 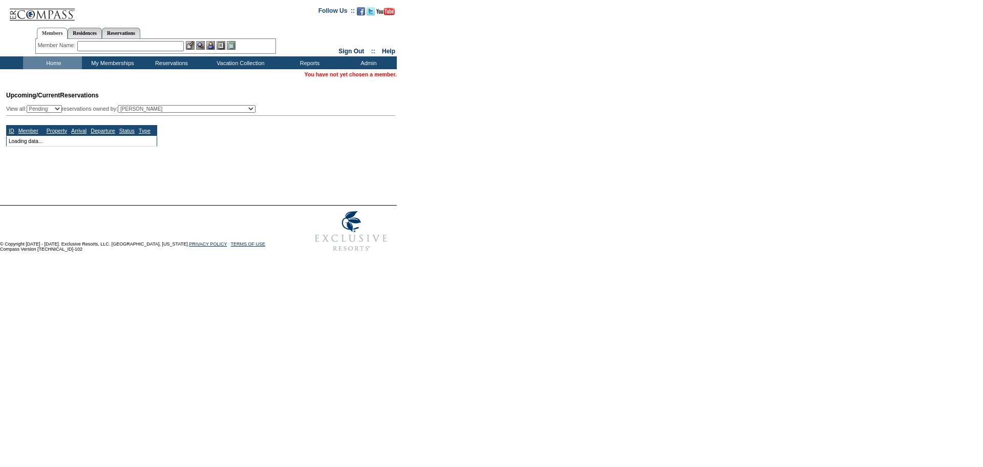 I want to click on span: Reservations, so click(x=52, y=95).